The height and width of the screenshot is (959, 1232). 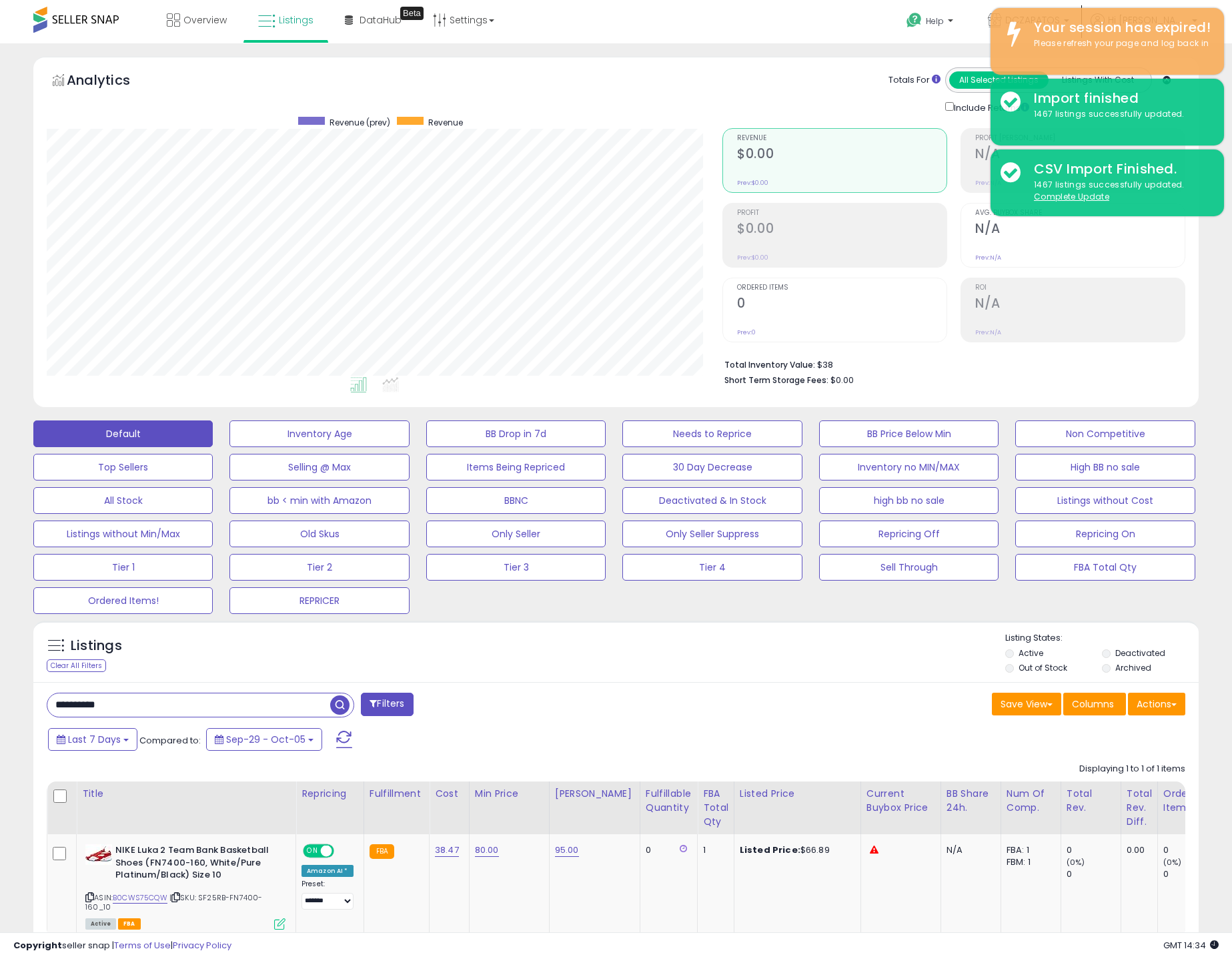 I want to click on div: Current Buybox Price, so click(x=901, y=801).